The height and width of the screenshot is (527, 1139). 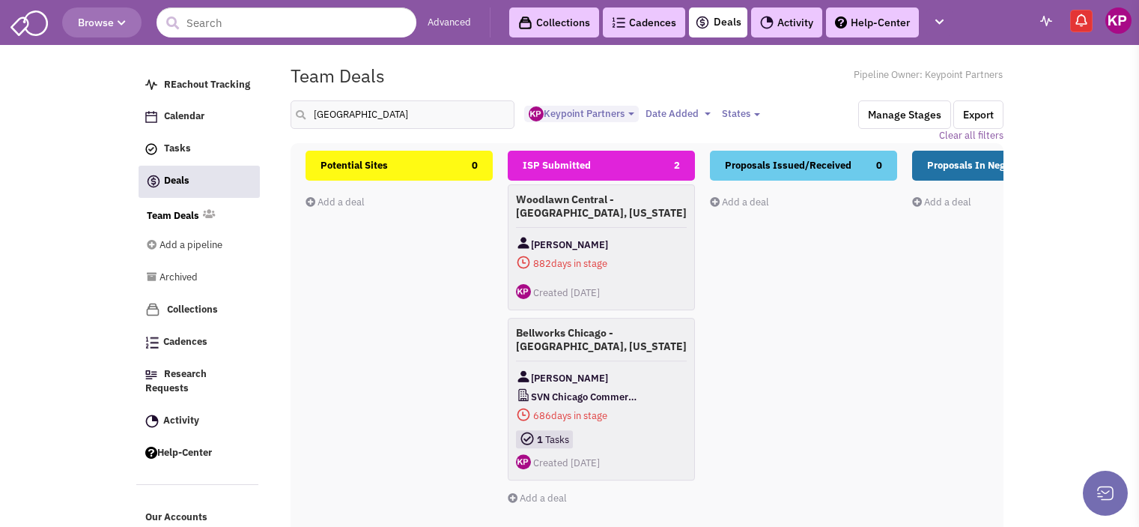 I want to click on img: icon-tasks, so click(x=527, y=438).